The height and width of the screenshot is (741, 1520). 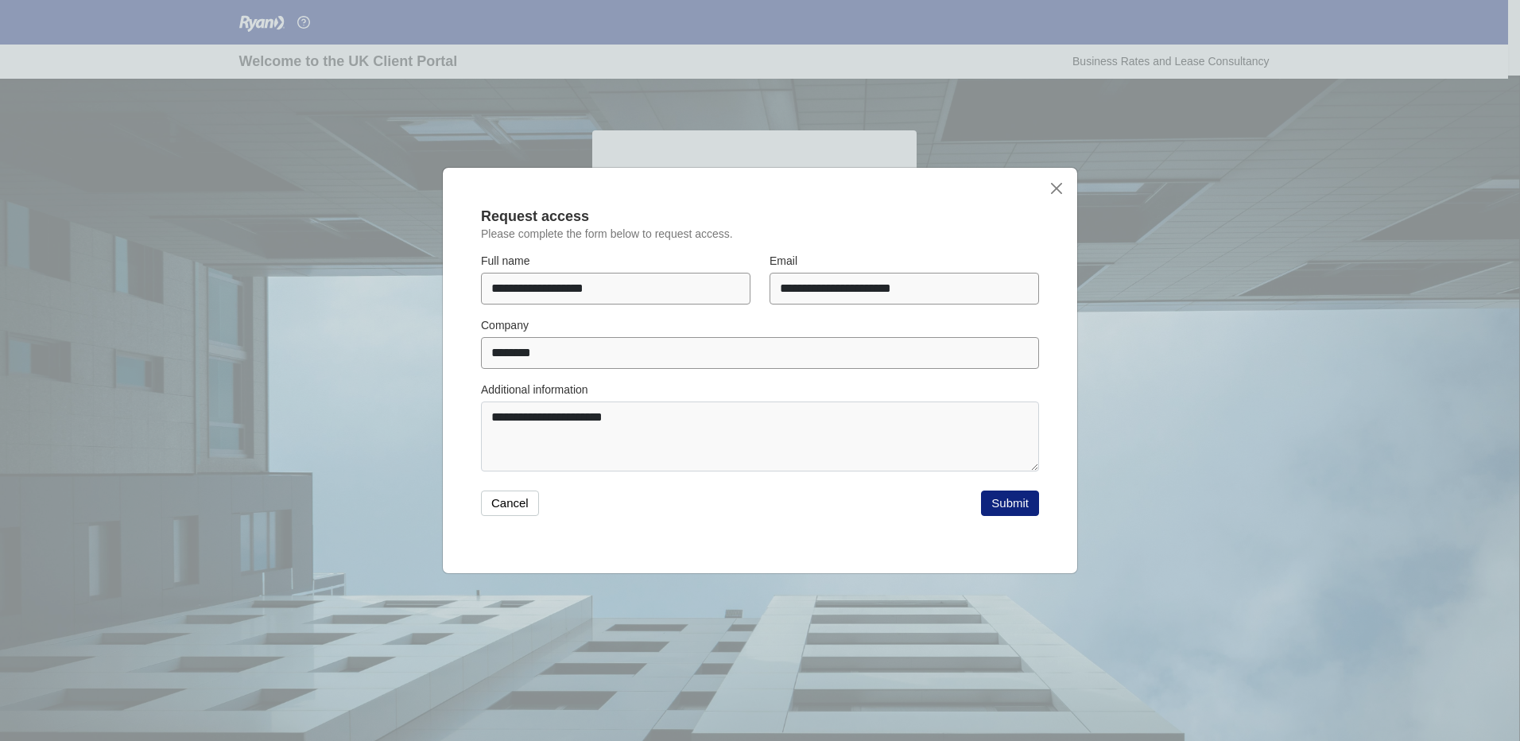 What do you see at coordinates (509, 503) in the screenshot?
I see `button: Cancel` at bounding box center [509, 503].